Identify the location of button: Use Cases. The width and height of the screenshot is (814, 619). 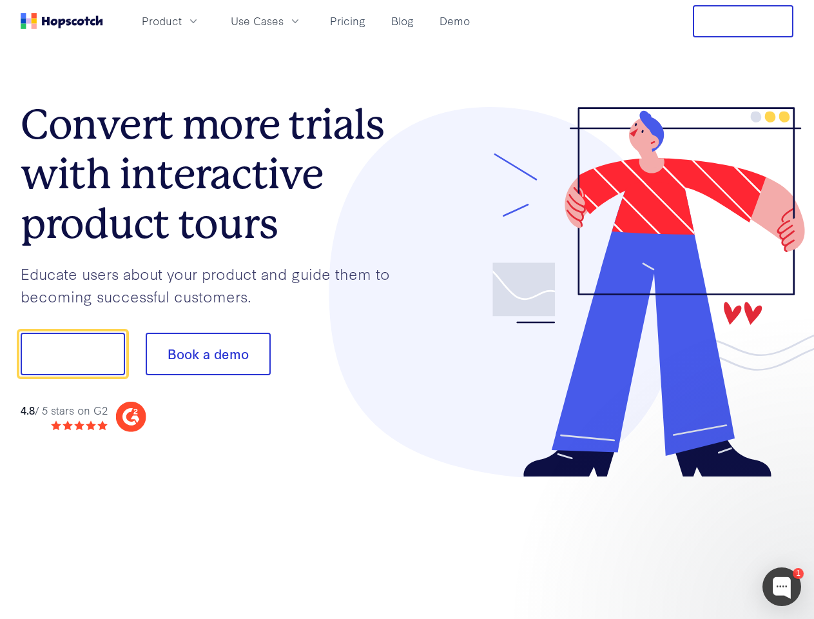
(266, 21).